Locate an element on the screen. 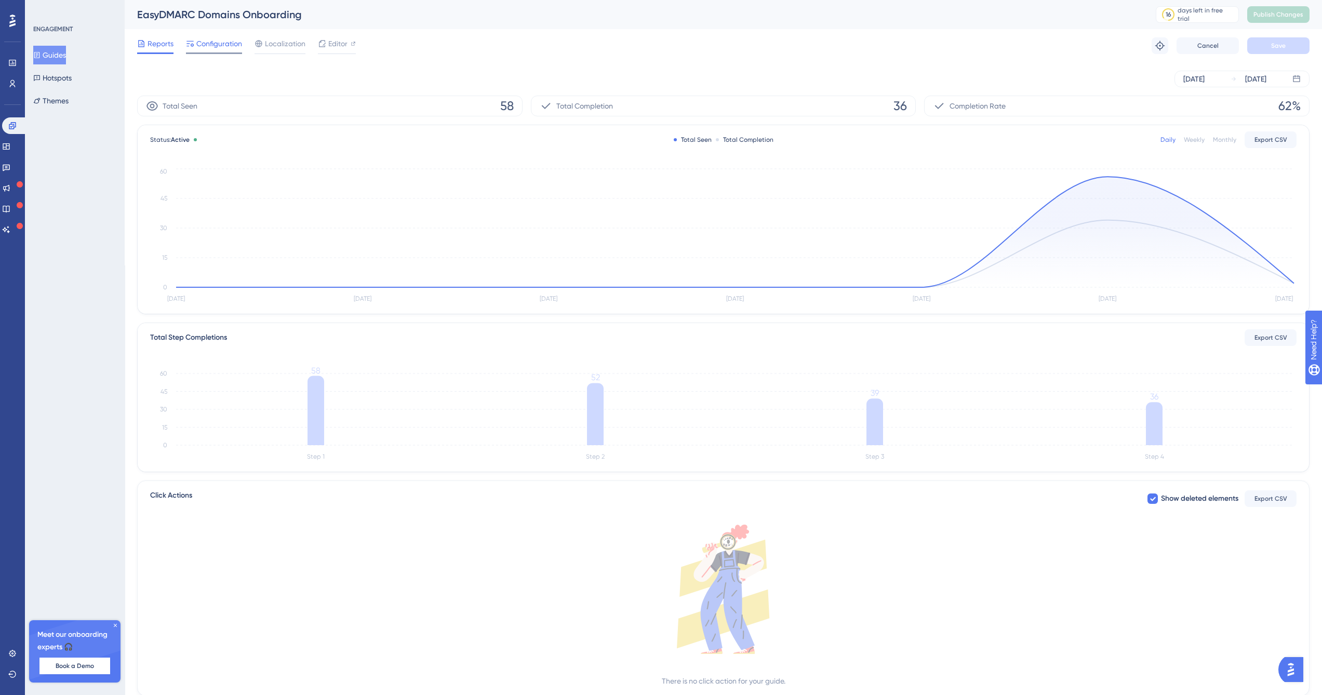  tspan: 36 is located at coordinates (1154, 396).